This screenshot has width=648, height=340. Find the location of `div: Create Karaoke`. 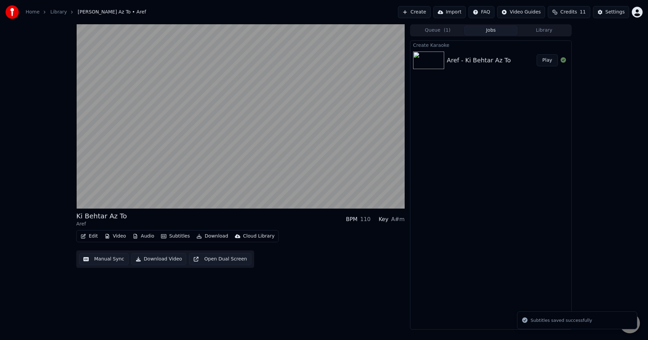

div: Create Karaoke is located at coordinates (490, 45).